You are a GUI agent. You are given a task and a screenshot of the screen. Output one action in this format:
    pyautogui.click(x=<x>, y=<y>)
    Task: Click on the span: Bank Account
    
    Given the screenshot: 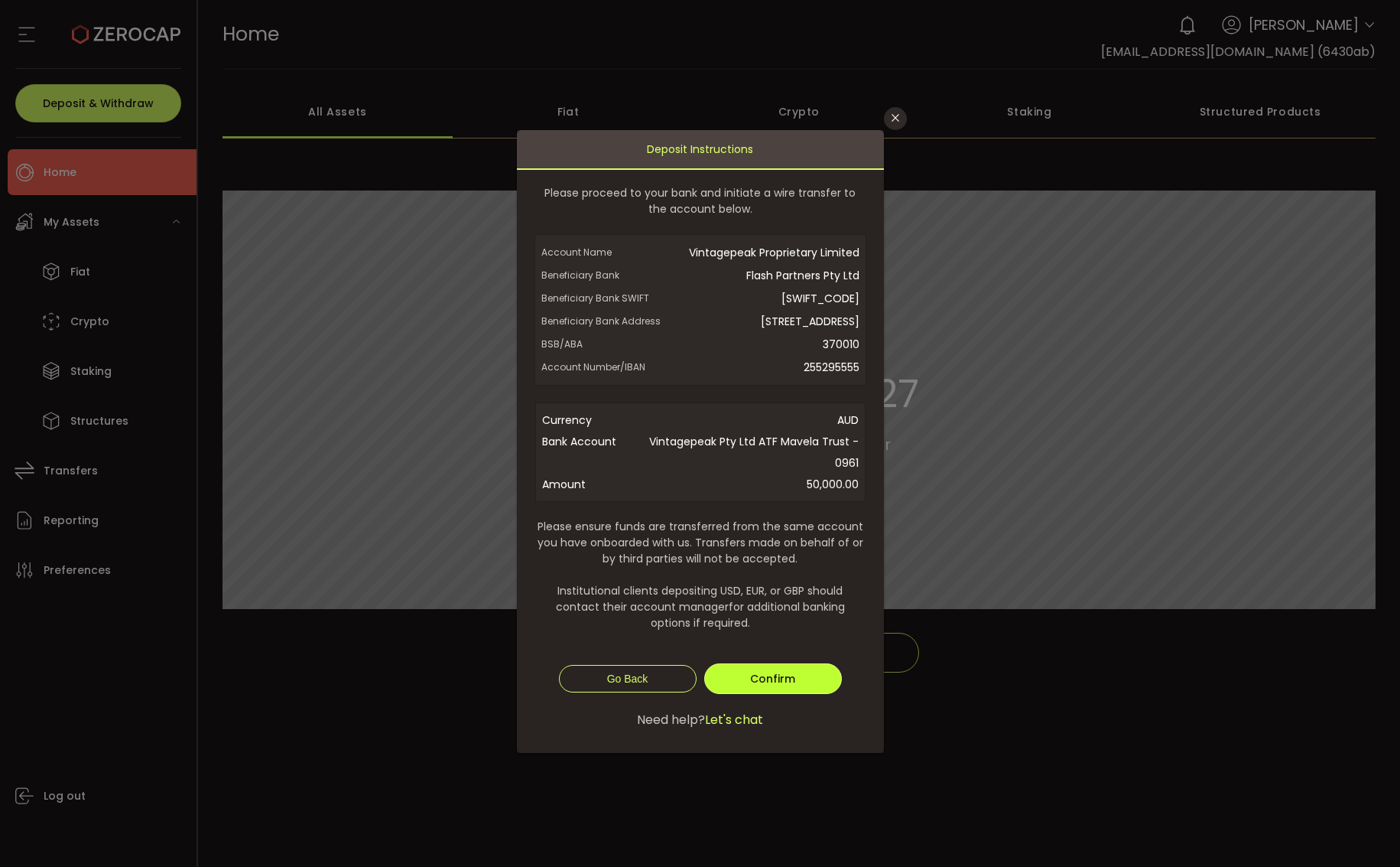 What is the action you would take?
    pyautogui.click(x=584, y=452)
    